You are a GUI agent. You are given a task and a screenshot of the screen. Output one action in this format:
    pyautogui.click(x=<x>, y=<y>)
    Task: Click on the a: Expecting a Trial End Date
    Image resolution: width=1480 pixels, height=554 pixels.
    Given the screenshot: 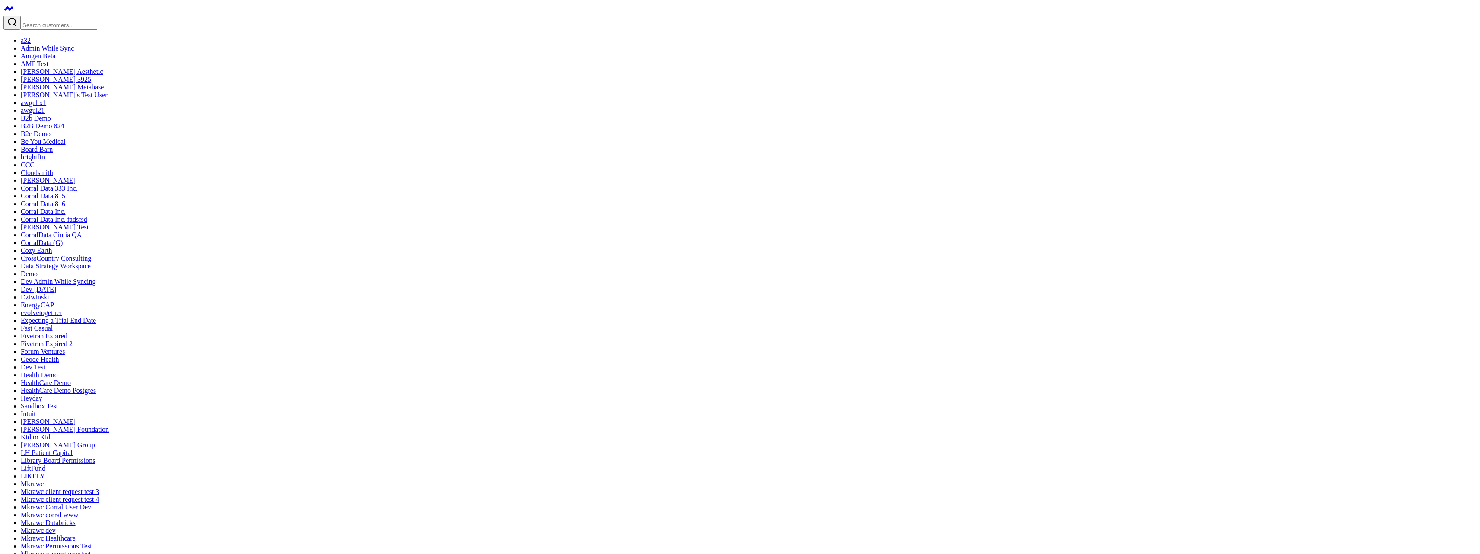 What is the action you would take?
    pyautogui.click(x=58, y=320)
    